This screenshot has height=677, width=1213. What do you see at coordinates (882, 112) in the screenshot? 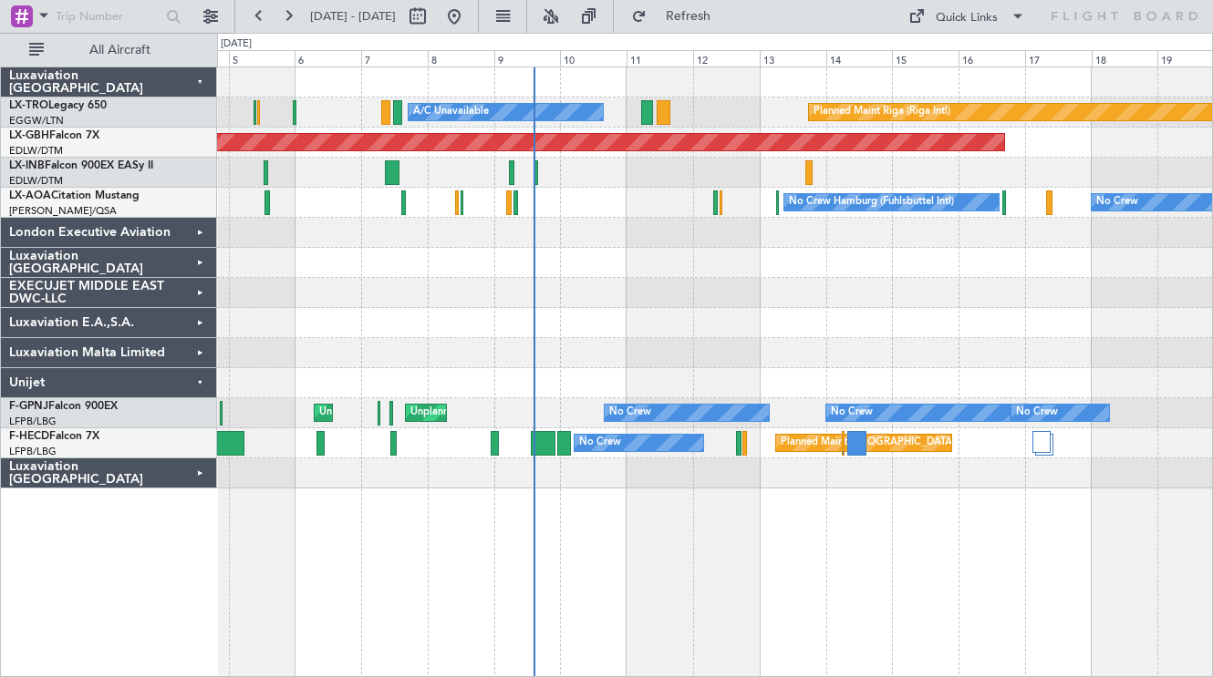
I see `div: Planned Maint Riga (Riga Intl)` at bounding box center [882, 112].